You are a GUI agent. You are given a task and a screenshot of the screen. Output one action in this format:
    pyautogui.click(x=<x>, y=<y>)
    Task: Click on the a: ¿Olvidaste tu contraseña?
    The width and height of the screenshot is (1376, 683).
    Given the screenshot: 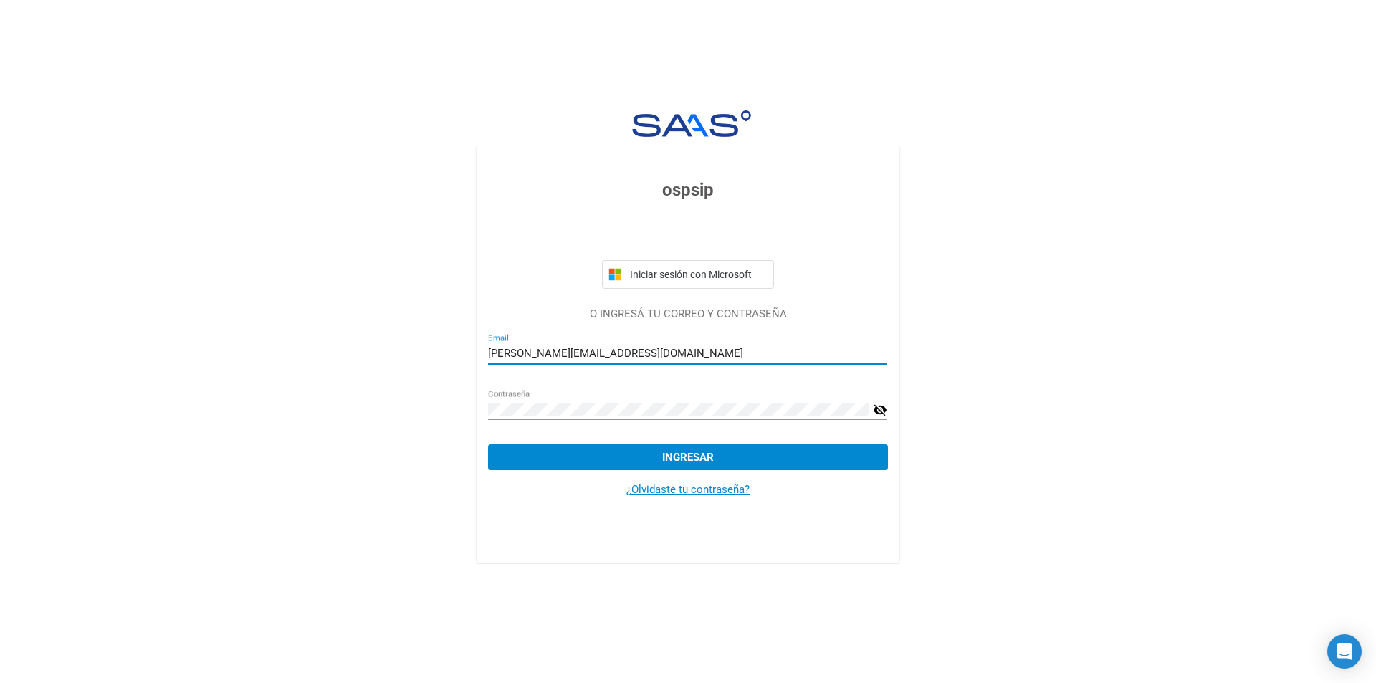 What is the action you would take?
    pyautogui.click(x=688, y=490)
    